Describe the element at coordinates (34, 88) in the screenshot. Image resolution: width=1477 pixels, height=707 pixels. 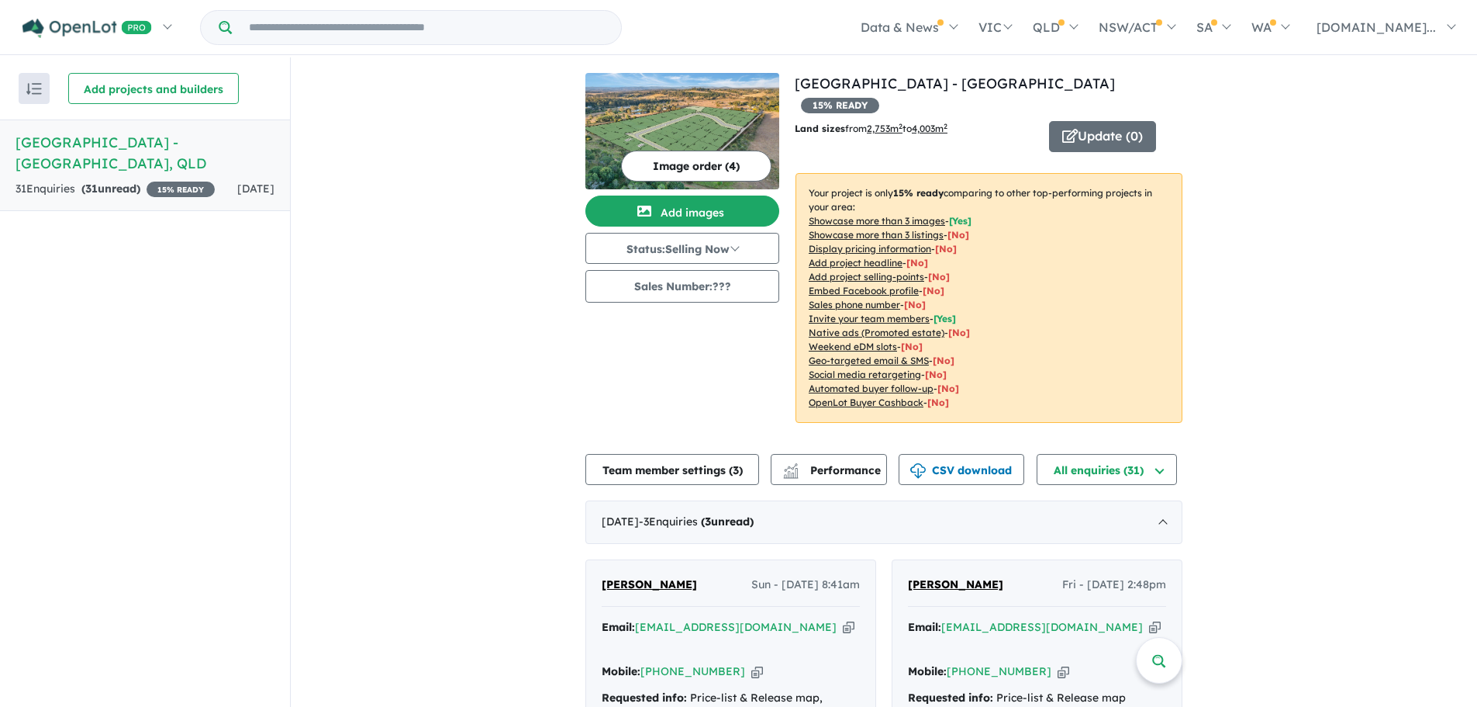
I see `img: sort.svg` at that location.